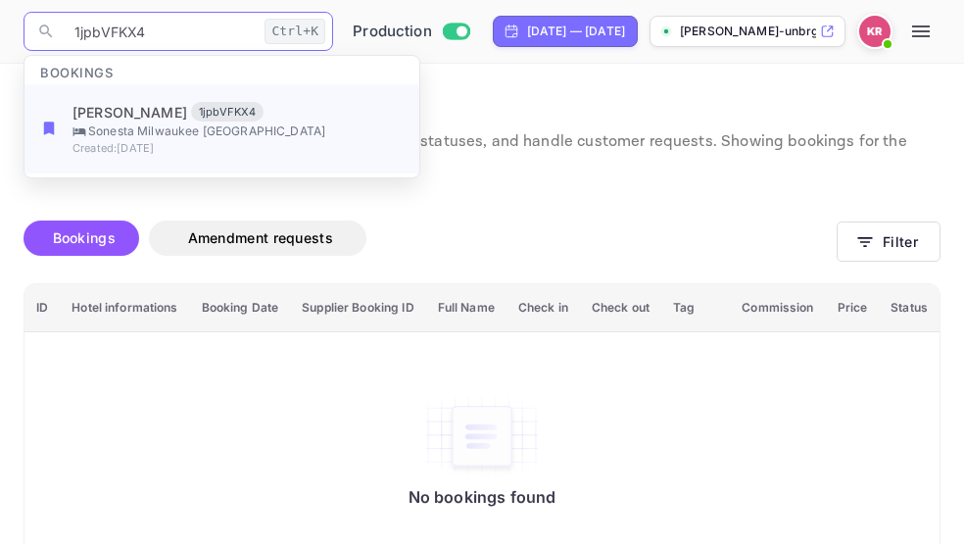 The width and height of the screenshot is (964, 544). Describe the element at coordinates (696, 308) in the screenshot. I see `th: Tag` at that location.